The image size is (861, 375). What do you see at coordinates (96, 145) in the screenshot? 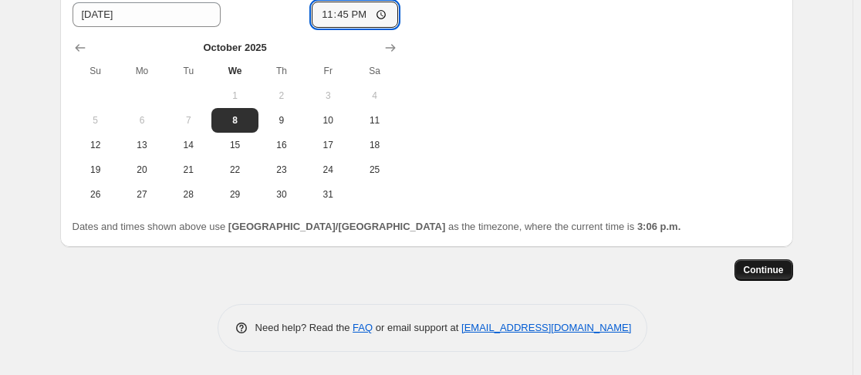
I see `span: 12` at bounding box center [96, 145].